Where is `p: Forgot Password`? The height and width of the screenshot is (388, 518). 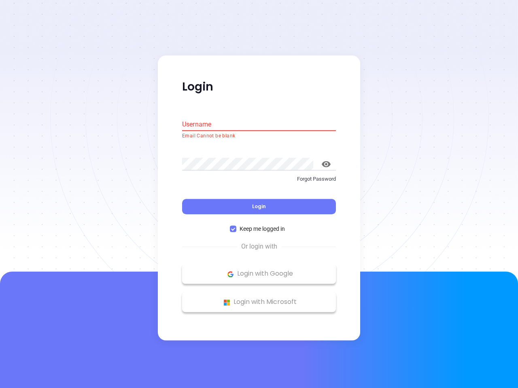 p: Forgot Password is located at coordinates (259, 179).